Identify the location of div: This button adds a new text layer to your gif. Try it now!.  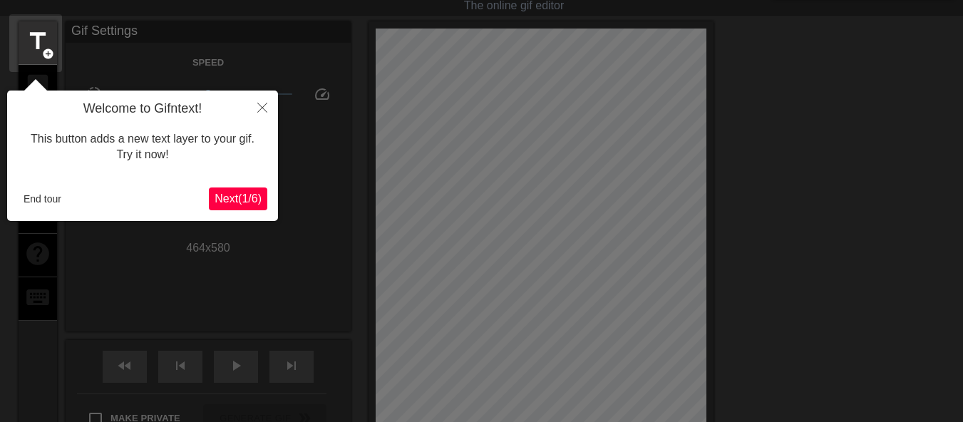
(143, 147).